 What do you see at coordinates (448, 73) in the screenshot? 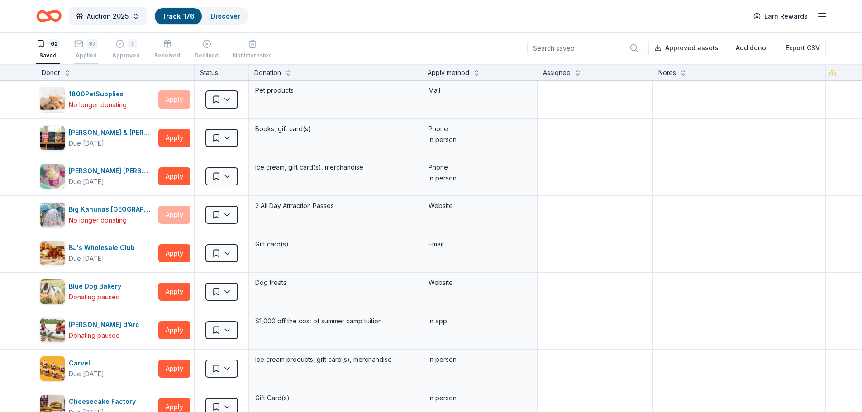
I see `div: Apply method` at bounding box center [448, 73].